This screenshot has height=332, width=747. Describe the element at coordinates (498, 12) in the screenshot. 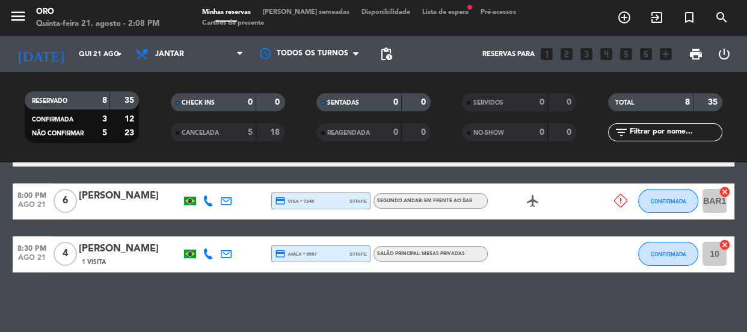

I see `span: Pré-acessos` at that location.